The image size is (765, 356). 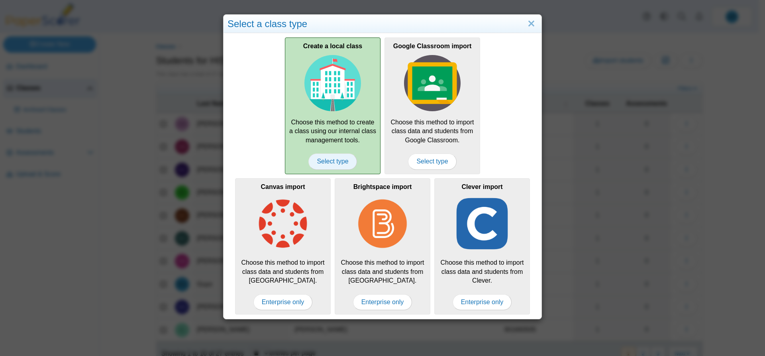 What do you see at coordinates (333, 106) in the screenshot?
I see `a: Create a local class Choose this method to create a class using our internal class management too...` at bounding box center [333, 106].